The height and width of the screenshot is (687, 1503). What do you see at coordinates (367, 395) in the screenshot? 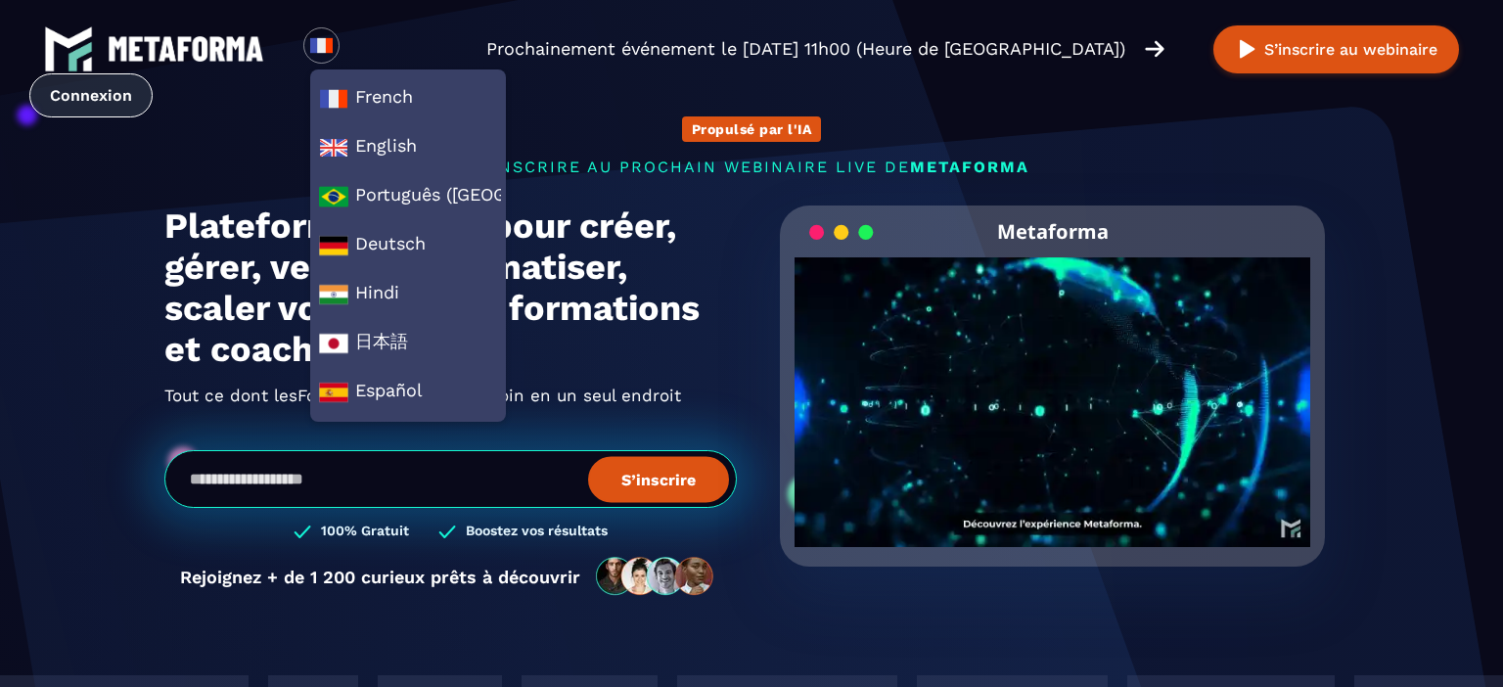
I see `span: Formateur/Trices` at bounding box center [367, 395].